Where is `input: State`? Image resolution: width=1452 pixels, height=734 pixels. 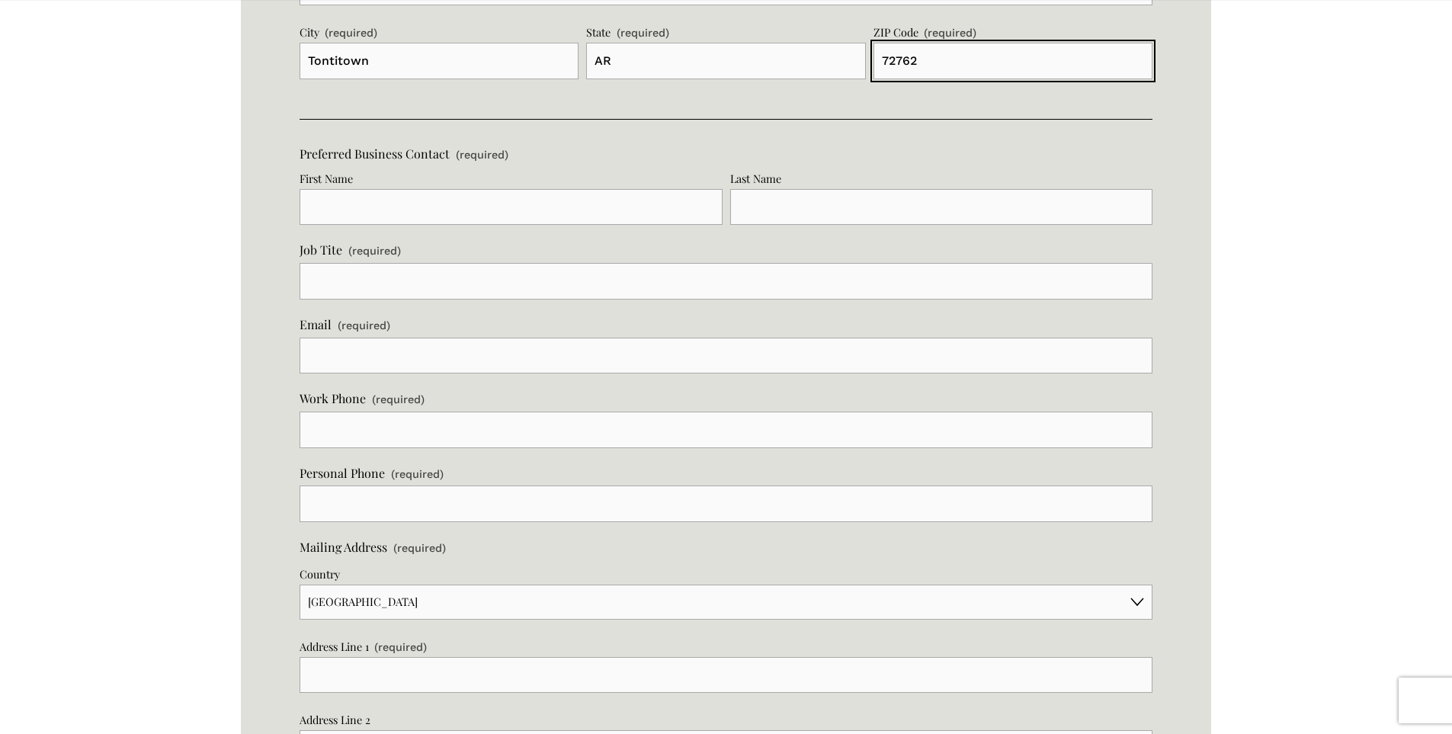 input: State is located at coordinates (726, 61).